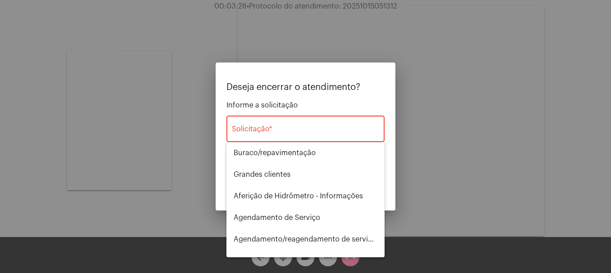  What do you see at coordinates (306, 239) in the screenshot?
I see `span: Agendamento/reagendamento de serviços - informações` at bounding box center [306, 239].